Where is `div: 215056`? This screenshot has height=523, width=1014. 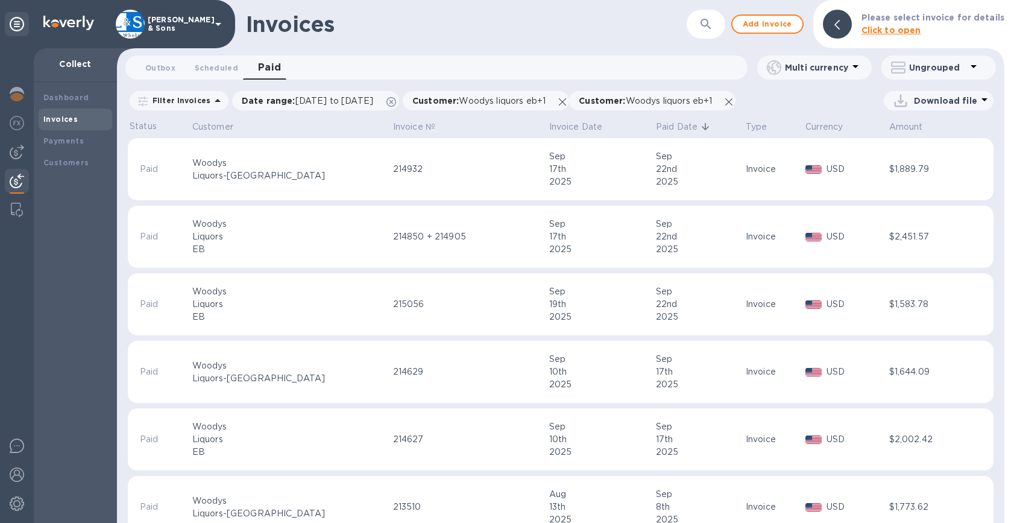 div: 215056 is located at coordinates (469, 304).